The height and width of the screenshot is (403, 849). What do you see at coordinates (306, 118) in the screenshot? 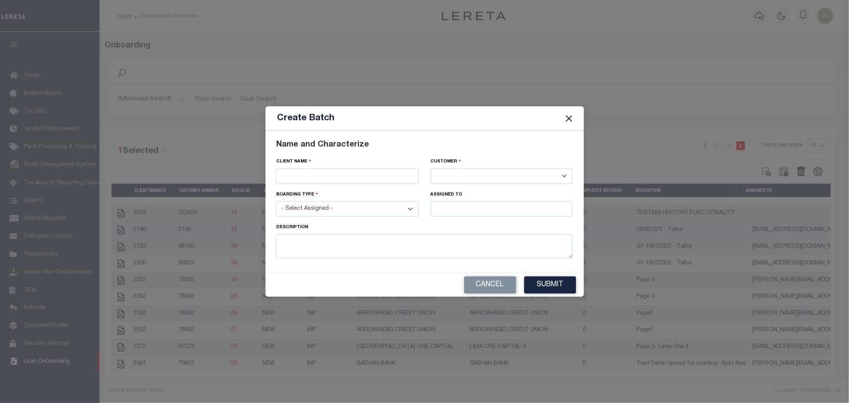
I see `h5: Create Batch` at bounding box center [306, 118].